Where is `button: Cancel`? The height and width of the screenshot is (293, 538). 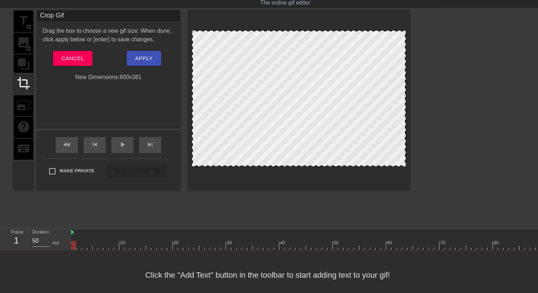 button: Cancel is located at coordinates (73, 58).